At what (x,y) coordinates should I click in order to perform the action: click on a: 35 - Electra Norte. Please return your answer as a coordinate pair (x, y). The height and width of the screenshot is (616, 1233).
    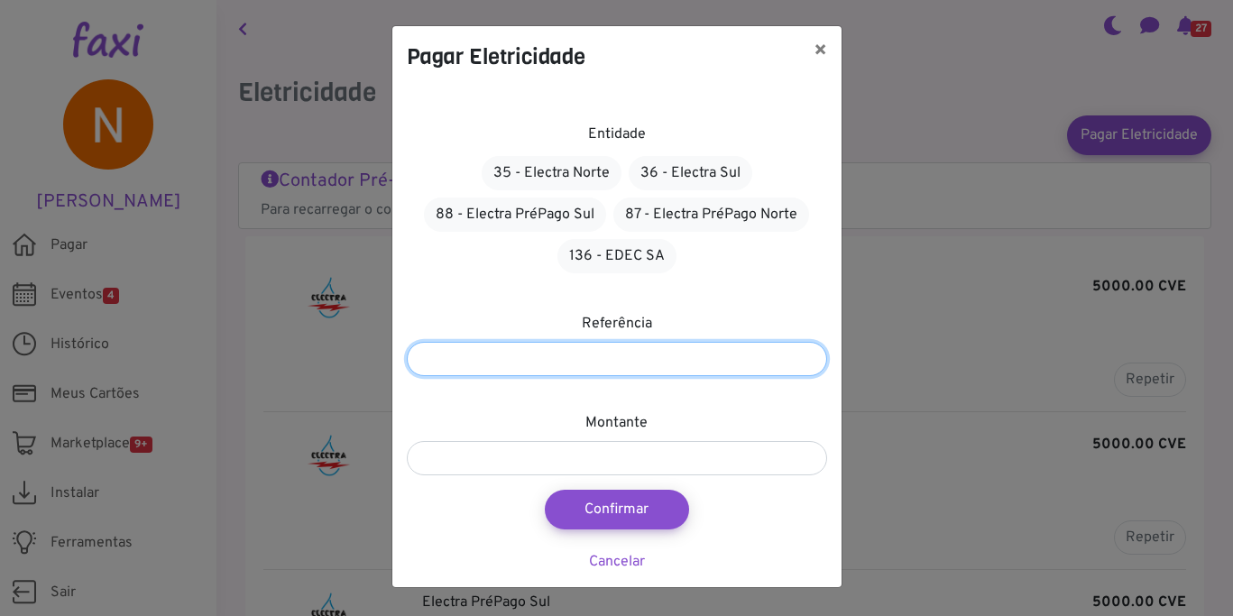
    Looking at the image, I should click on (551, 173).